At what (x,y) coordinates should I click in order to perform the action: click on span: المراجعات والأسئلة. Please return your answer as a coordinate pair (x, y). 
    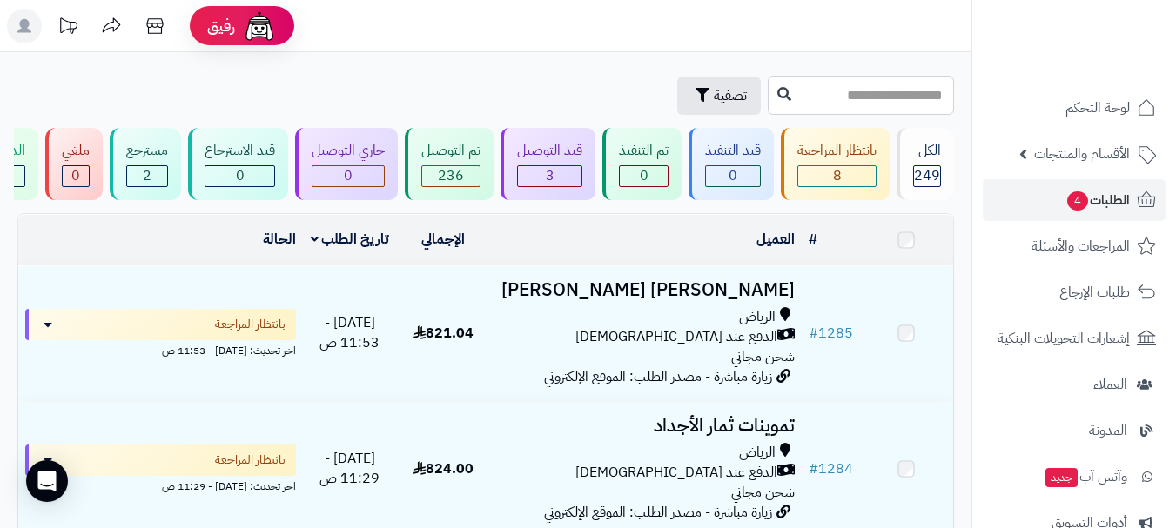
    Looking at the image, I should click on (1080, 246).